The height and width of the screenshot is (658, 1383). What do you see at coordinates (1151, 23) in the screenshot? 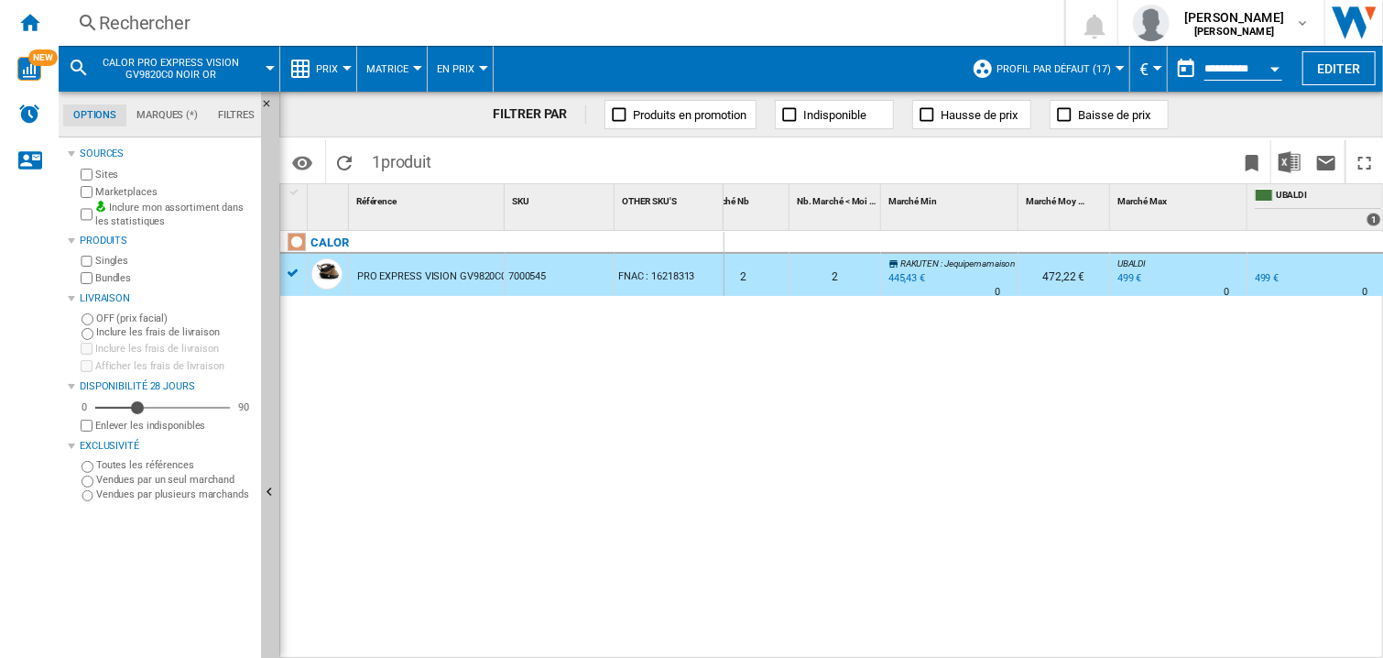
I see `img: profile.jpg` at bounding box center [1151, 23].